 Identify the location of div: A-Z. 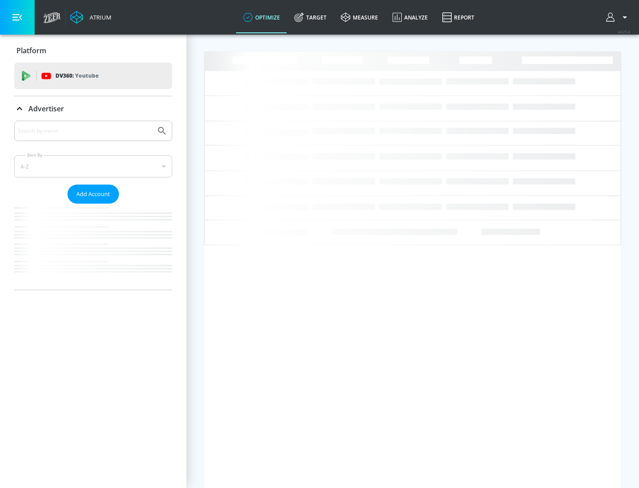
(93, 167).